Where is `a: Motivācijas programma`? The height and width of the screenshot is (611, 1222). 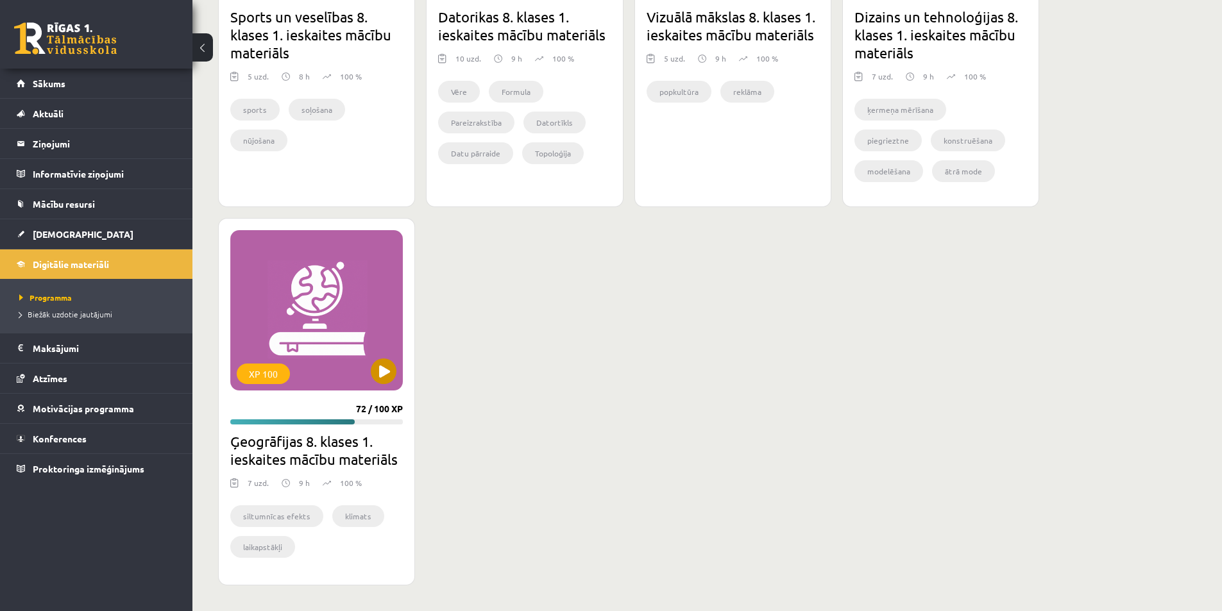
a: Motivācijas programma is located at coordinates (96, 409).